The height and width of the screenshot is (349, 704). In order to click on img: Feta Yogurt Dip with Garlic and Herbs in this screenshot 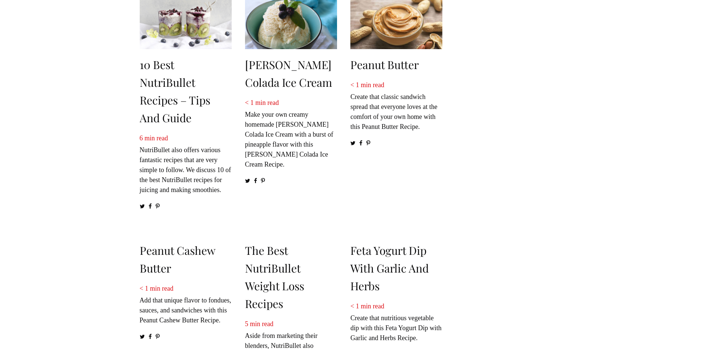, I will do `click(396, 235)`.